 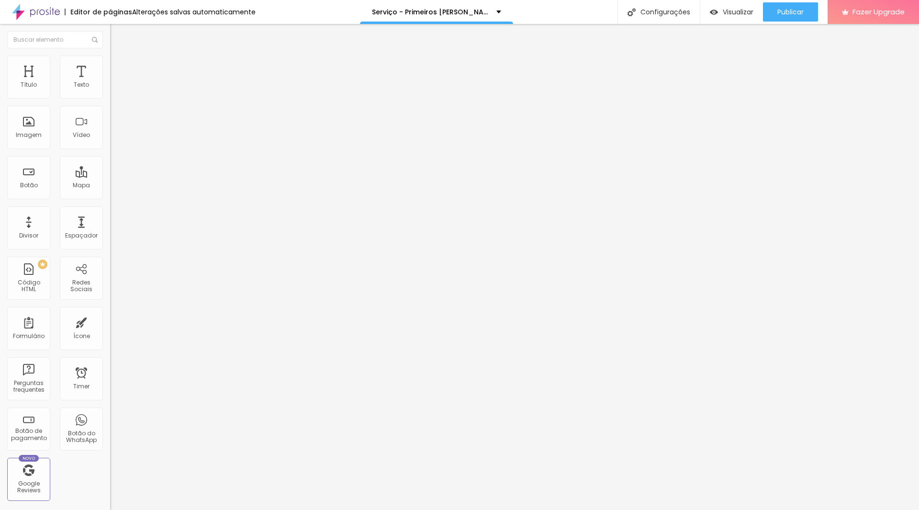 What do you see at coordinates (29, 85) in the screenshot?
I see `div: Título` at bounding box center [29, 85].